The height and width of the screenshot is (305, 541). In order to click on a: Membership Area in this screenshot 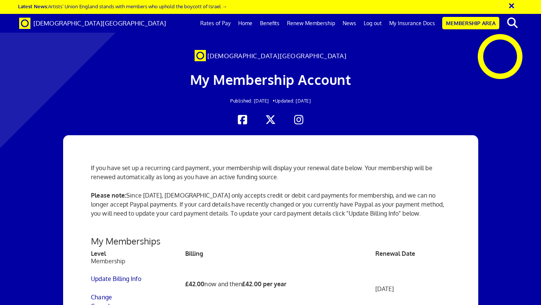, I will do `click(470, 23)`.